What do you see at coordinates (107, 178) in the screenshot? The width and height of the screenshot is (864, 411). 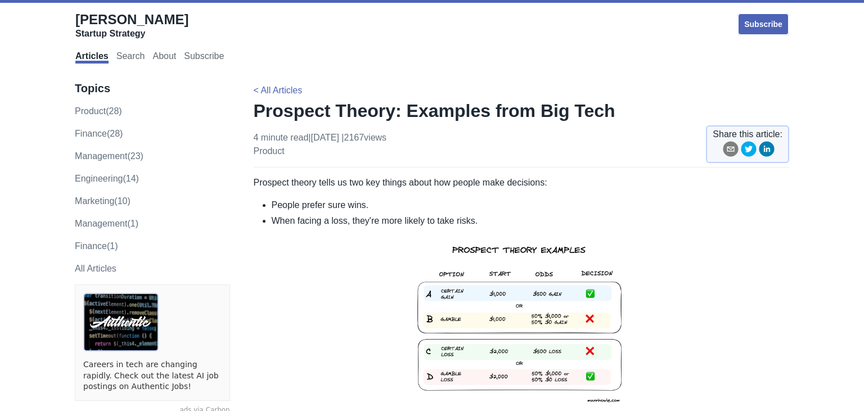 I see `a: engineering(14)` at bounding box center [107, 178].